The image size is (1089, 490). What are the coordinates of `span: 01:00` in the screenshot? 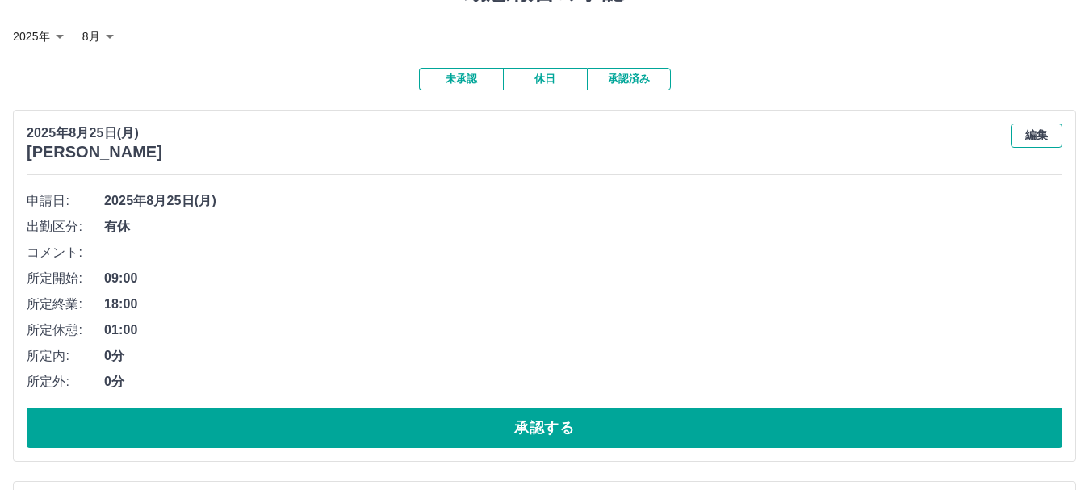 It's located at (583, 330).